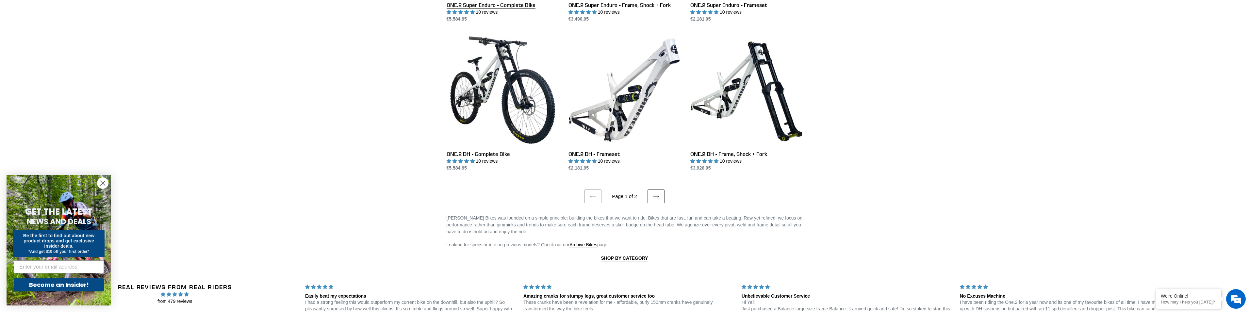 This screenshot has height=312, width=1249. What do you see at coordinates (29, 41) in the screenshot?
I see `img: d_696896380_company_1647369064580_696896380` at bounding box center [29, 41].